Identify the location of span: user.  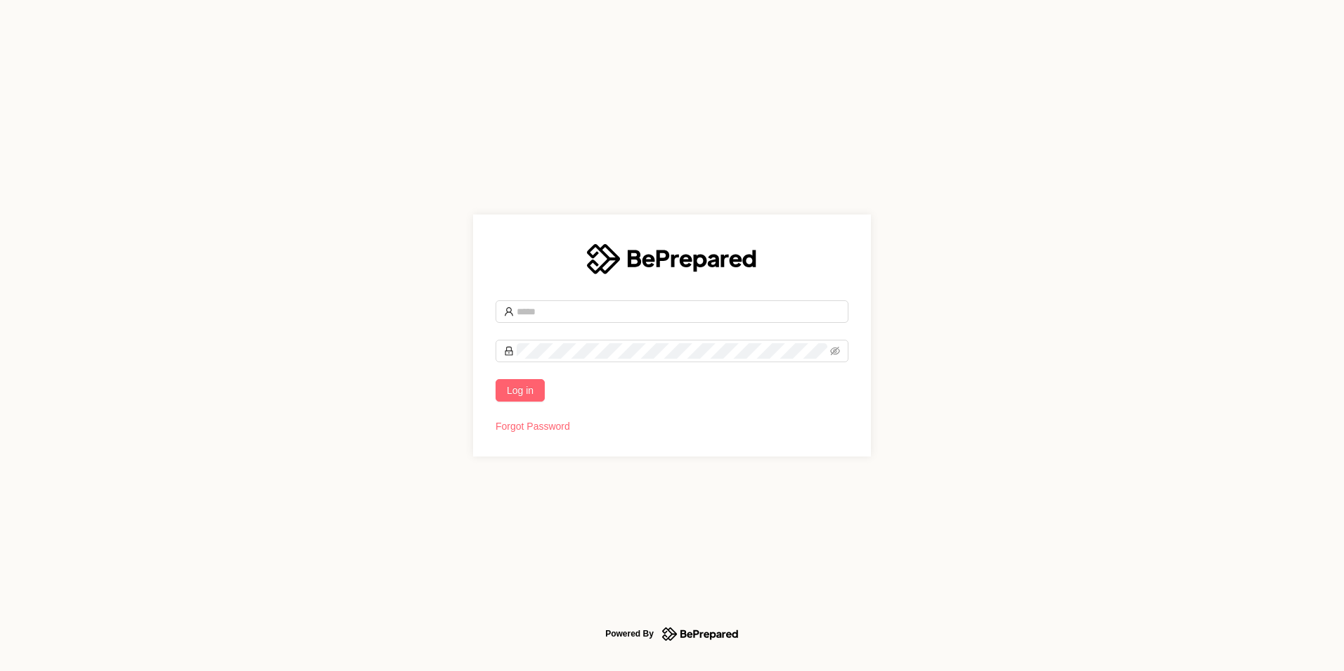
(509, 311).